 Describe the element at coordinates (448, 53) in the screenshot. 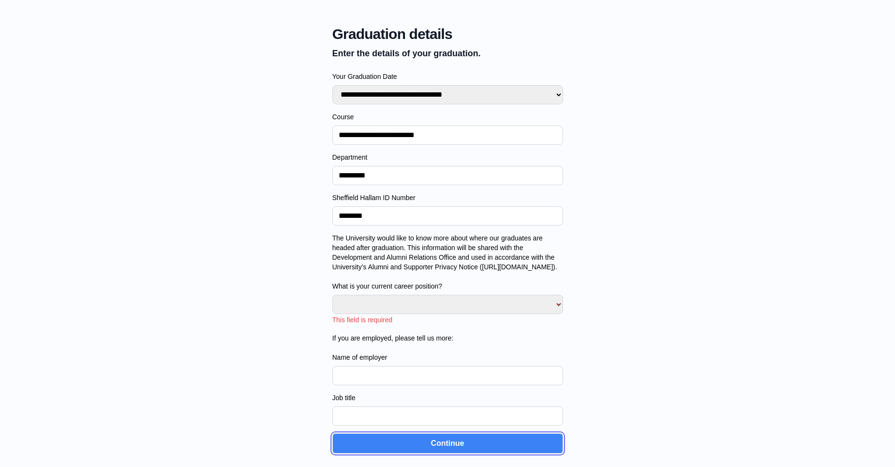

I see `p: Enter the details of your graduation.` at that location.